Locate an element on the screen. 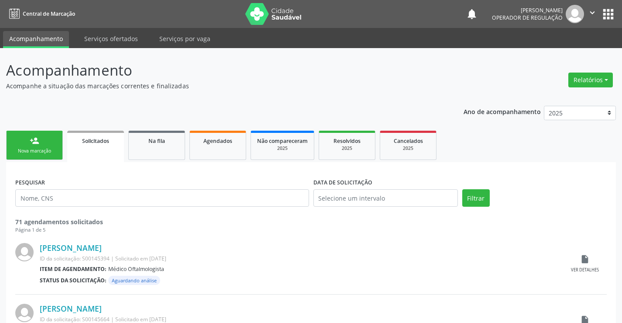  a: Central de Marcação is located at coordinates (41, 14).